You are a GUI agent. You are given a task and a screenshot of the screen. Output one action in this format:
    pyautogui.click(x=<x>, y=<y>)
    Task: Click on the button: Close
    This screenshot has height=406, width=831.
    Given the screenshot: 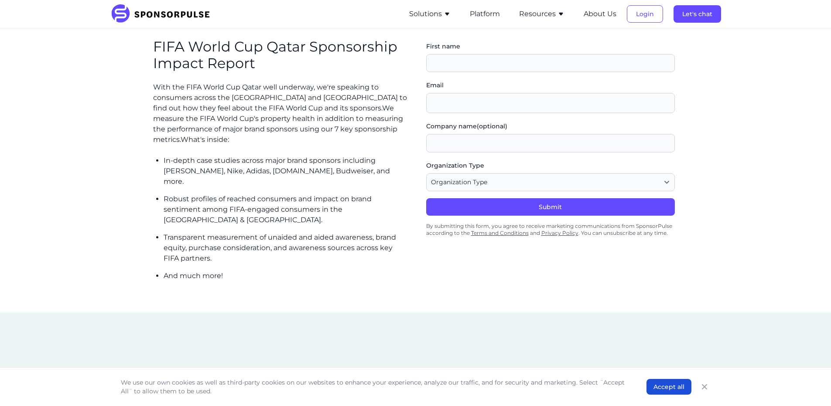 What is the action you would take?
    pyautogui.click(x=705, y=387)
    